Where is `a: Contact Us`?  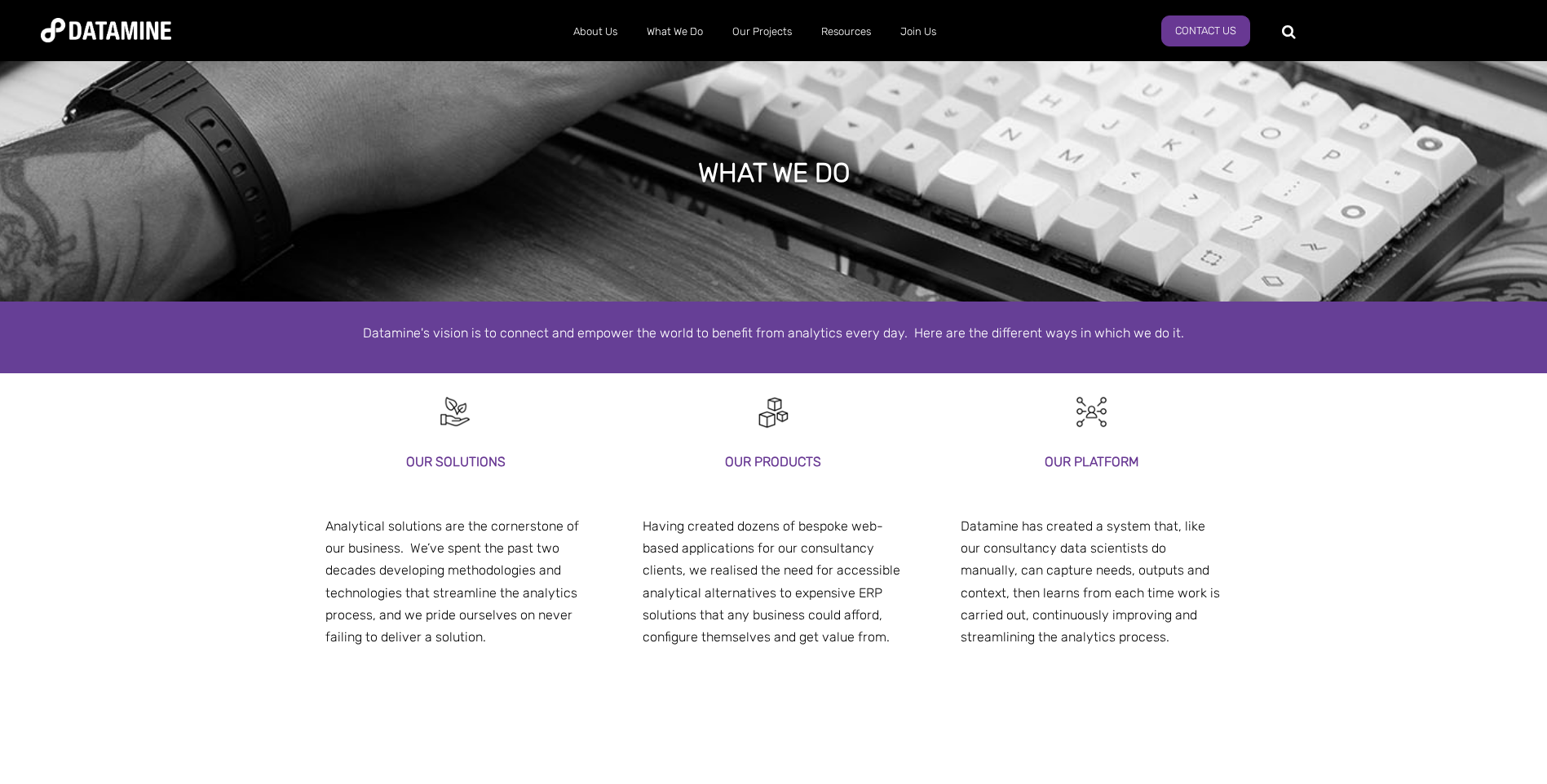
a: Contact Us is located at coordinates (1205, 31).